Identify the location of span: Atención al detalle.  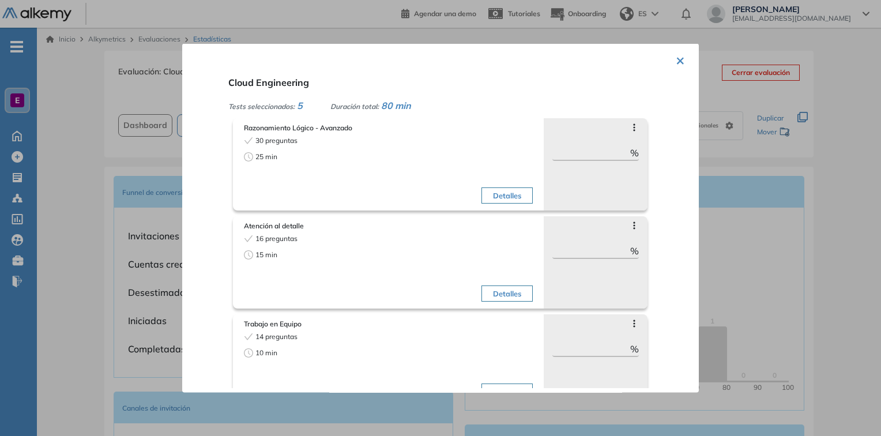
(388, 226).